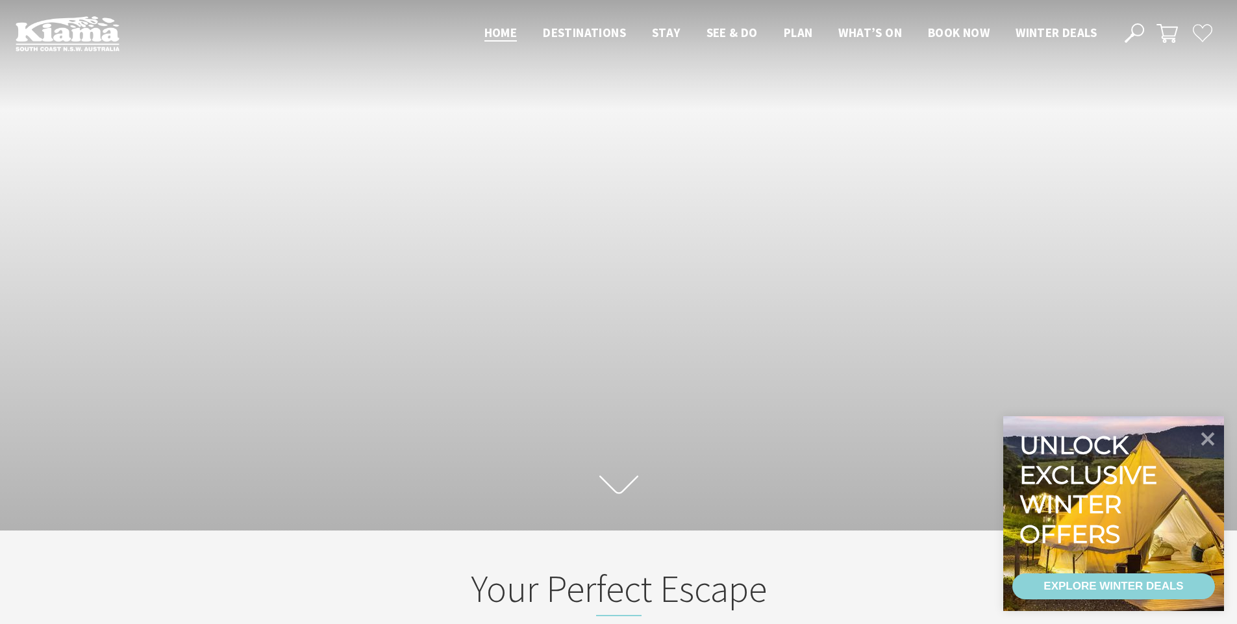 This screenshot has height=624, width=1237. Describe the element at coordinates (870, 32) in the screenshot. I see `span: What’s On` at that location.